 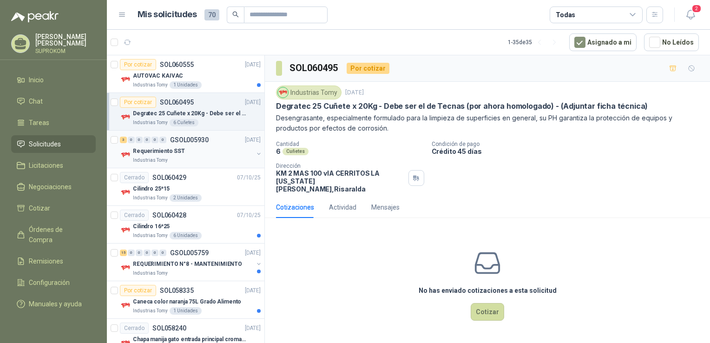 What do you see at coordinates (696, 8) in the screenshot?
I see `span: 2` at bounding box center [696, 8].